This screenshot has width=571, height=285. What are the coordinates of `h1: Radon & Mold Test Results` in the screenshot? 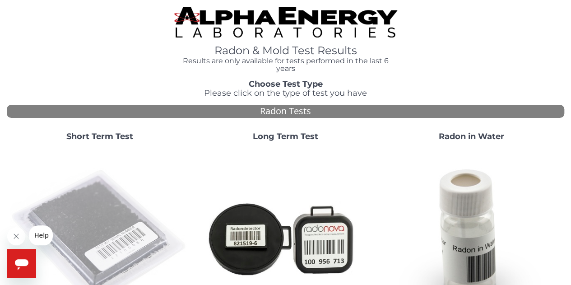 It's located at (286, 51).